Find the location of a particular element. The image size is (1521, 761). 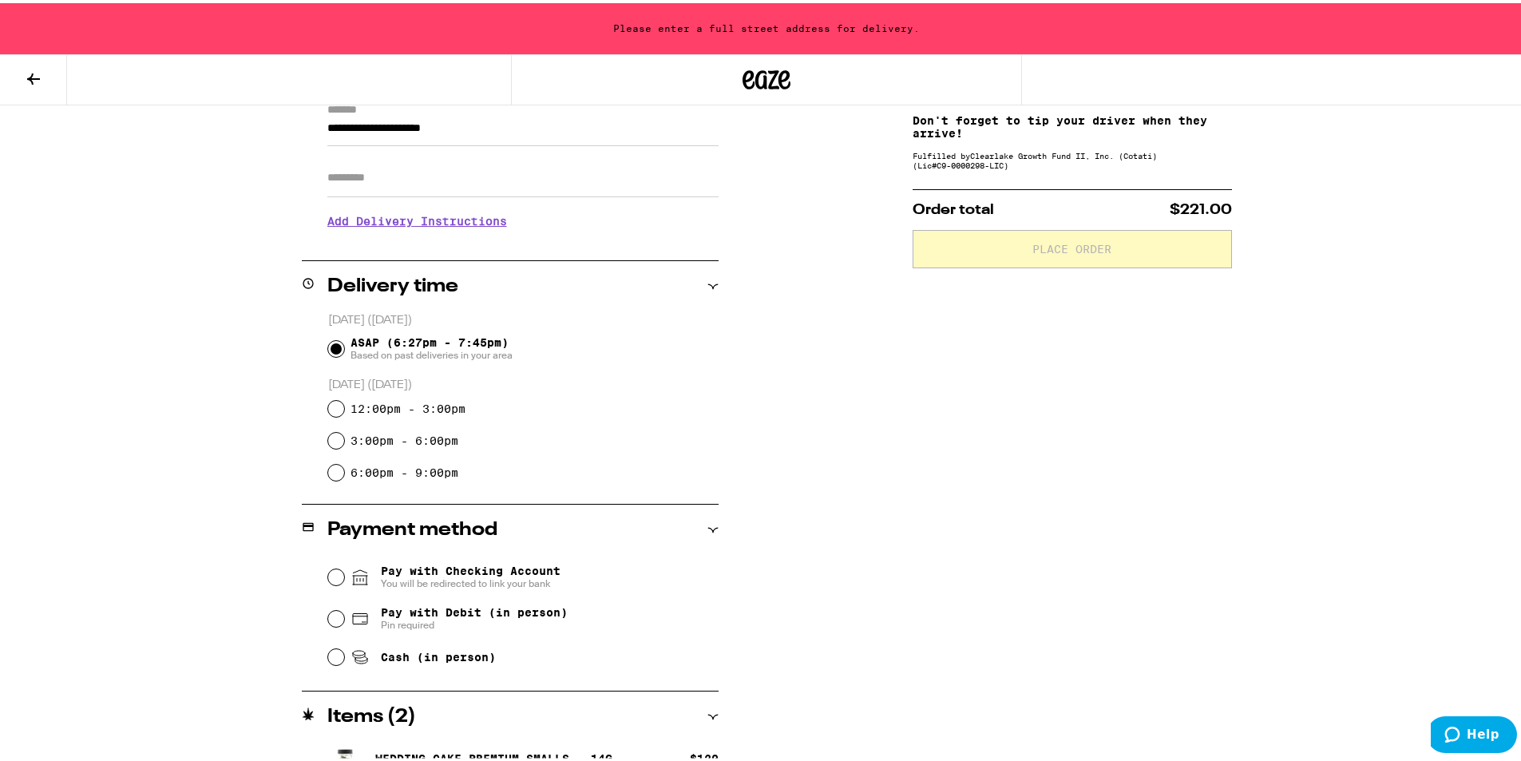

span: $221.00 is located at coordinates (1201, 207).